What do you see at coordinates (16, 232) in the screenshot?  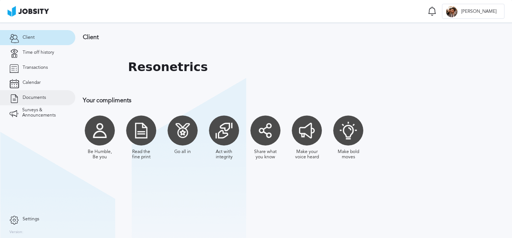 I see `label: Version:` at bounding box center [16, 232].